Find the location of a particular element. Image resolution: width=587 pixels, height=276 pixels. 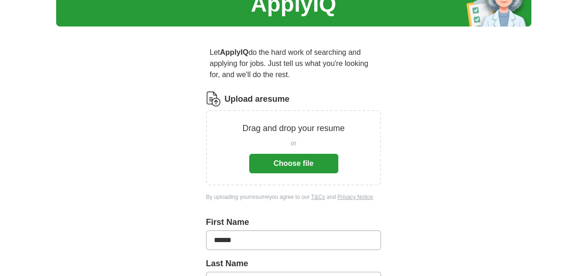

label: First Name is located at coordinates (294, 222).